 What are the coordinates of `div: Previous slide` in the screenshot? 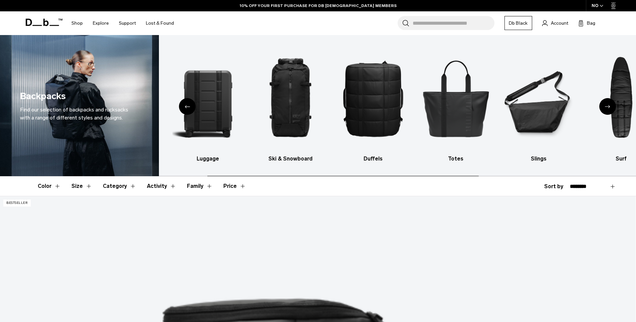 It's located at (187, 106).